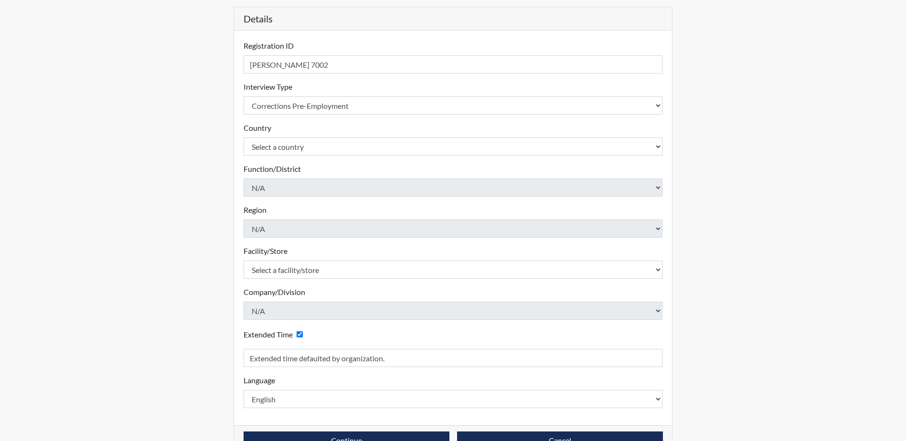  Describe the element at coordinates (268, 87) in the screenshot. I see `label: Interview Type` at that location.